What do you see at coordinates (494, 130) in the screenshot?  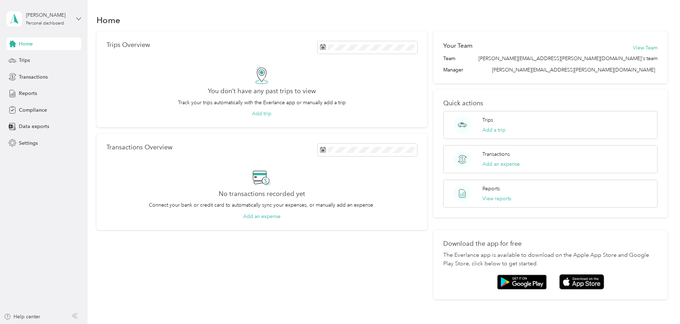 I see `button: Add a trip` at bounding box center [494, 130].